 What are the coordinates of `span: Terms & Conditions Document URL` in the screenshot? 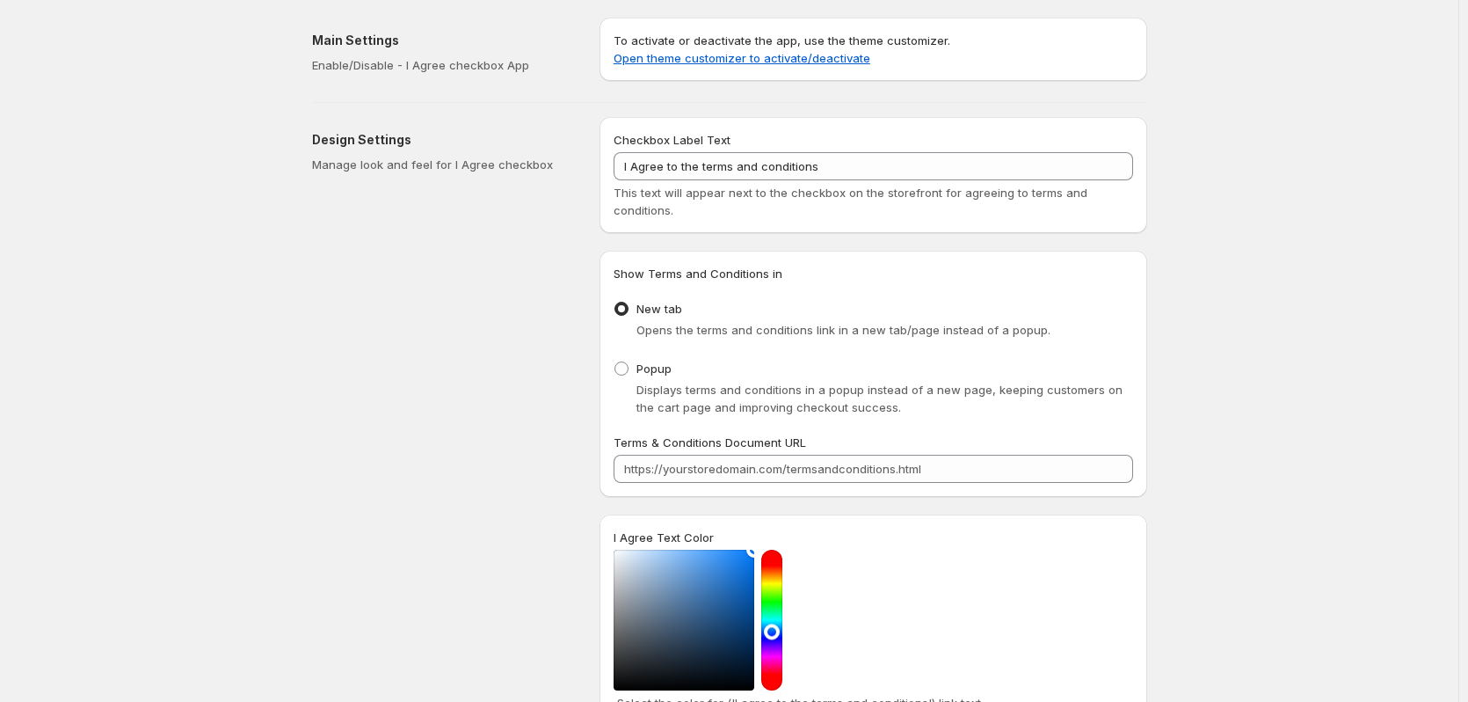 It's located at (710, 442).